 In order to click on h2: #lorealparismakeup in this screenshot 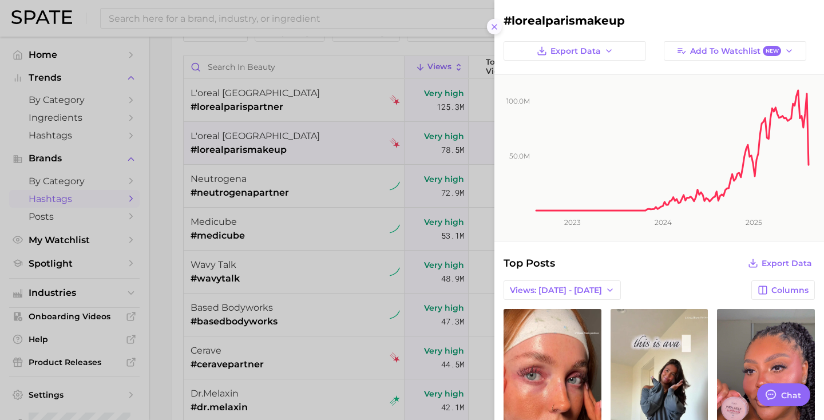, I will do `click(659, 21)`.